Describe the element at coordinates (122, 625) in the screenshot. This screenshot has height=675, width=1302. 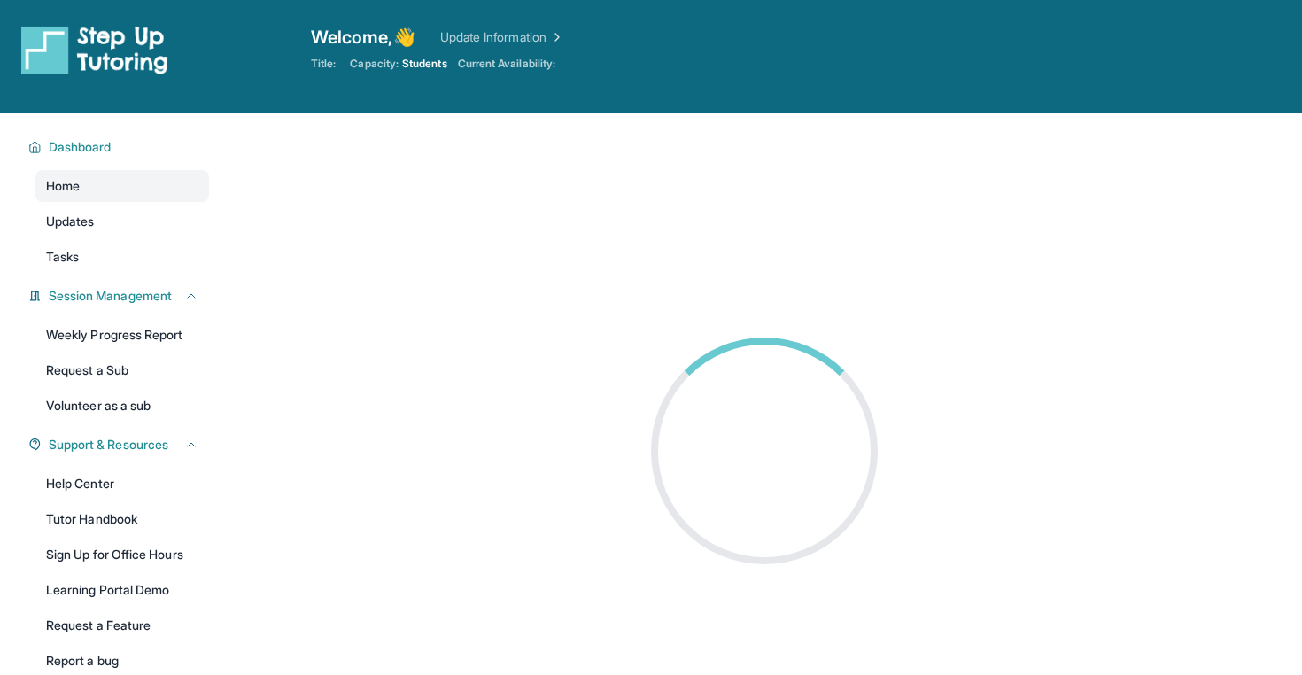
I see `a: Request a Feature` at that location.